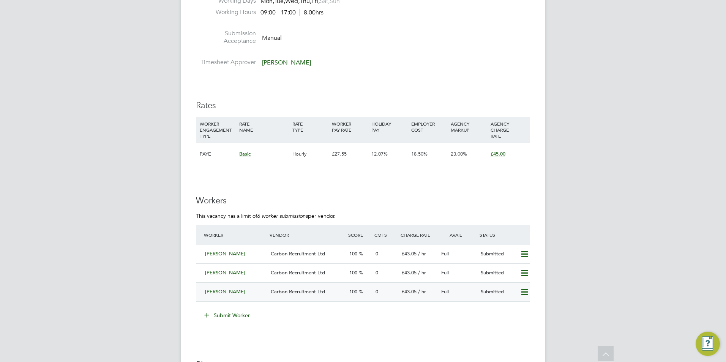 Image resolution: width=726 pixels, height=362 pixels. Describe the element at coordinates (264, 127) in the screenshot. I see `div: RATE NAME` at that location.